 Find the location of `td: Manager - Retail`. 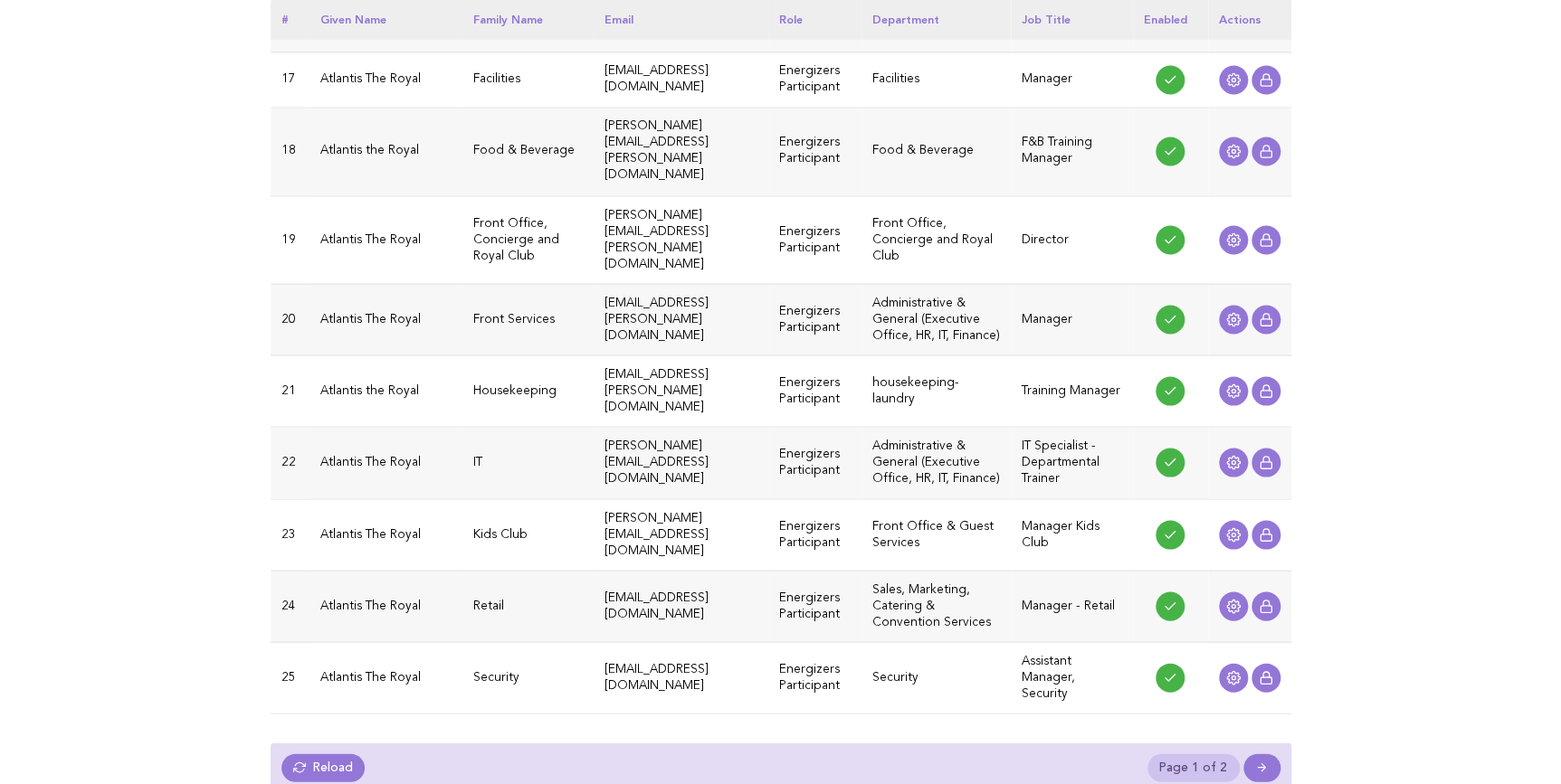

td: Manager - Retail is located at coordinates (1071, 605).